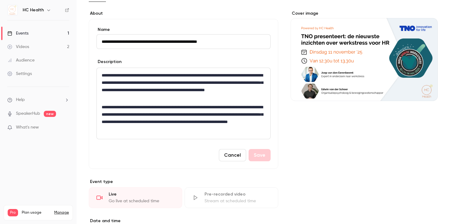 This screenshot has height=224, width=450. I want to click on div: LiveGo live at scheduled time, so click(135, 198).